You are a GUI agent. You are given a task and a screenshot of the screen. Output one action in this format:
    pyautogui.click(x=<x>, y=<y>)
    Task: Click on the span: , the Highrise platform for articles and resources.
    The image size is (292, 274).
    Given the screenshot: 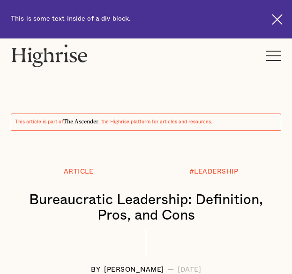 What is the action you would take?
    pyautogui.click(x=155, y=122)
    